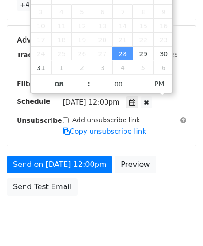 The height and width of the screenshot is (246, 203). Describe the element at coordinates (41, 12) in the screenshot. I see `span: August 3, 2025` at that location.